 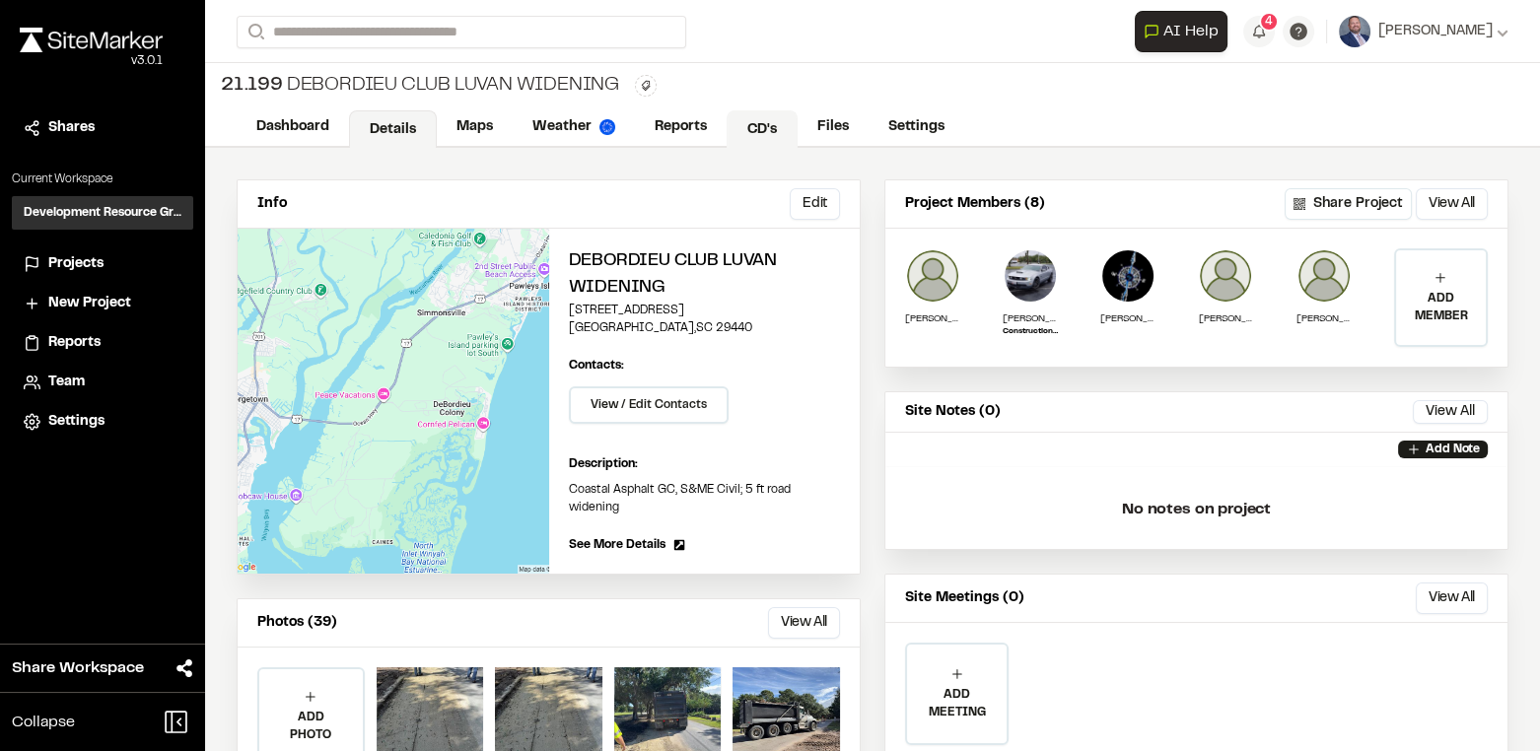 I want to click on p: Project Members (8), so click(x=975, y=204).